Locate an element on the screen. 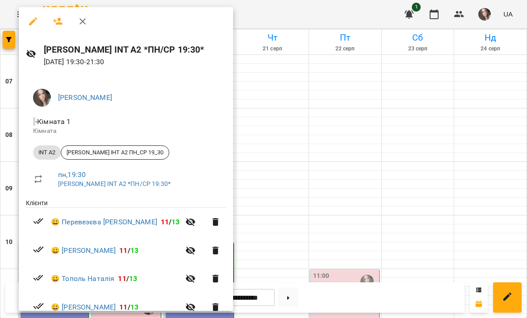 Image resolution: width=527 pixels, height=318 pixels. span: - Кімната 1 is located at coordinates (53, 121).